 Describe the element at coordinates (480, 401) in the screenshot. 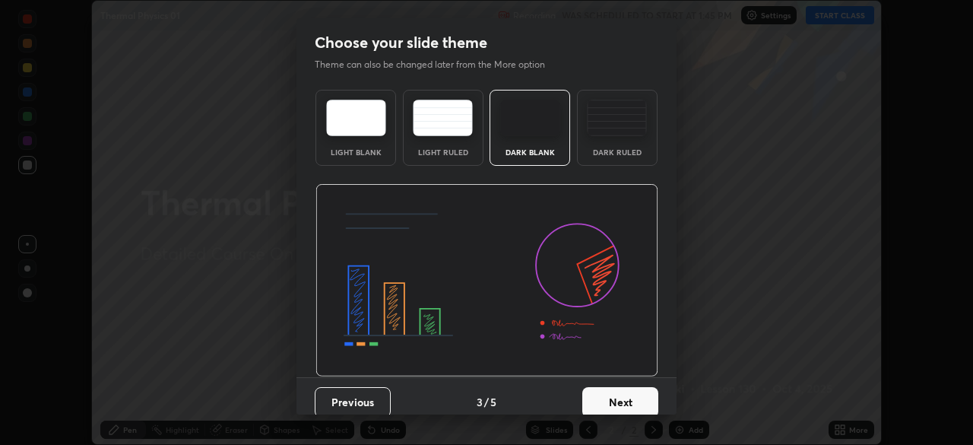

I see `h4: 3` at that location.